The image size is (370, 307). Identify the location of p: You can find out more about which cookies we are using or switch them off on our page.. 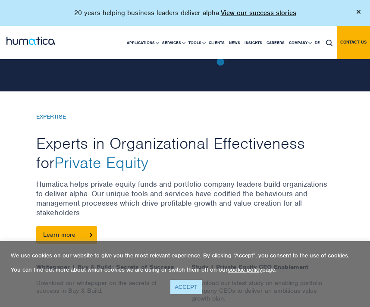
(185, 270).